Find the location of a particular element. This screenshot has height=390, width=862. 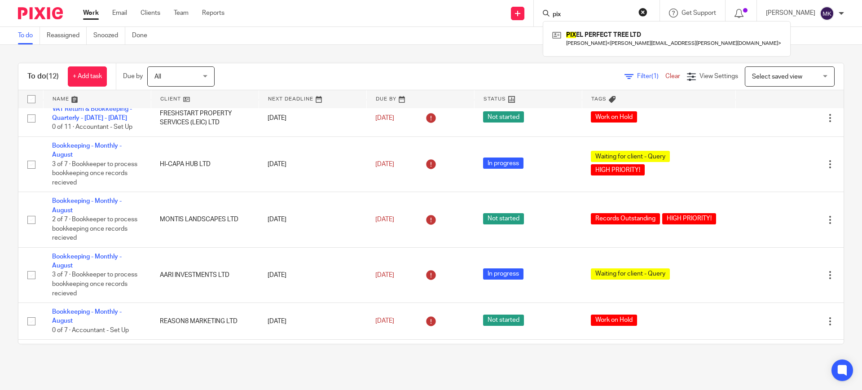

img: Pixie is located at coordinates (40, 13).